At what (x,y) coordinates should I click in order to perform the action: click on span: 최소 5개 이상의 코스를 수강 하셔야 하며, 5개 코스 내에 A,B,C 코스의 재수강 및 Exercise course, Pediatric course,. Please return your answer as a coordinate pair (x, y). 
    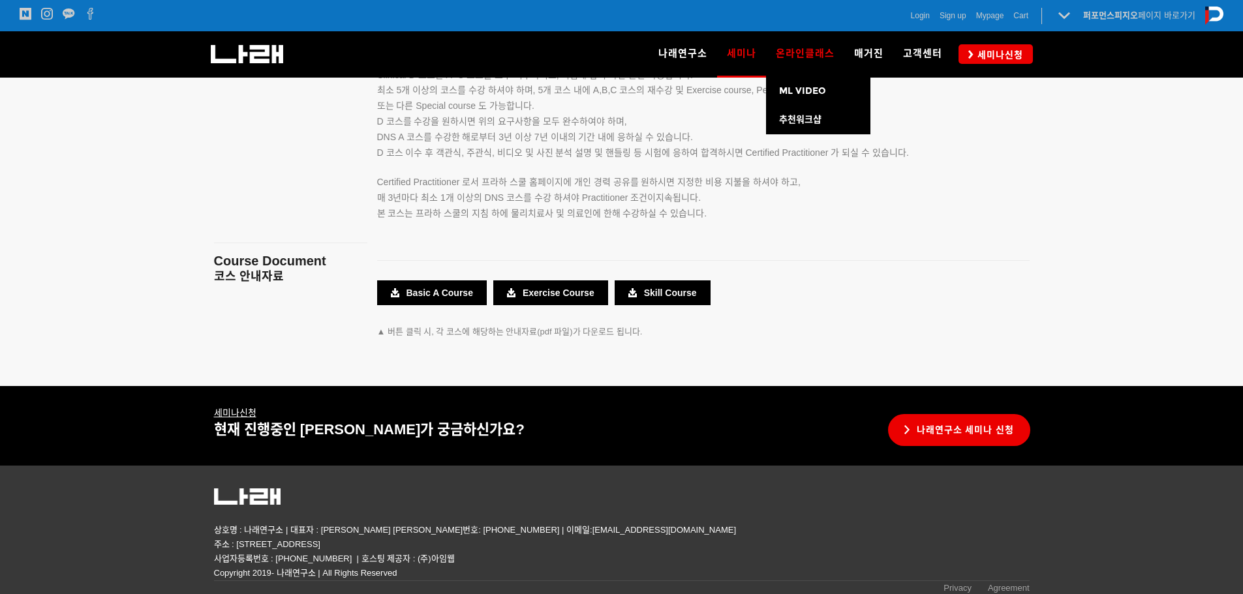
    Looking at the image, I should click on (601, 90).